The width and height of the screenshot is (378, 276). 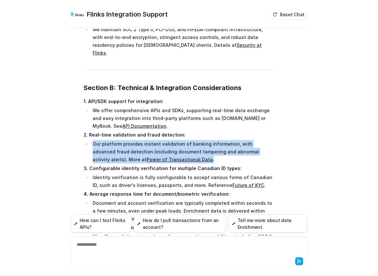 I want to click on button: Tell me more about data Enrichment., so click(x=268, y=223).